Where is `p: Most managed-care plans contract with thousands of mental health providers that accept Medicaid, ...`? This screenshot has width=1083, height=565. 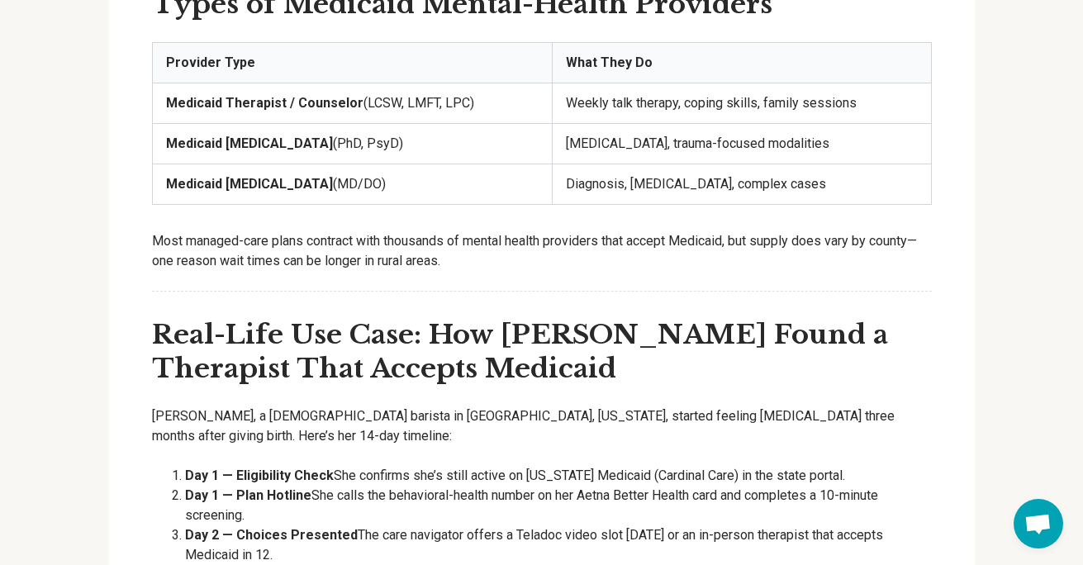 p: Most managed-care plans contract with thousands of mental health providers that accept Medicaid, ... is located at coordinates (542, 251).